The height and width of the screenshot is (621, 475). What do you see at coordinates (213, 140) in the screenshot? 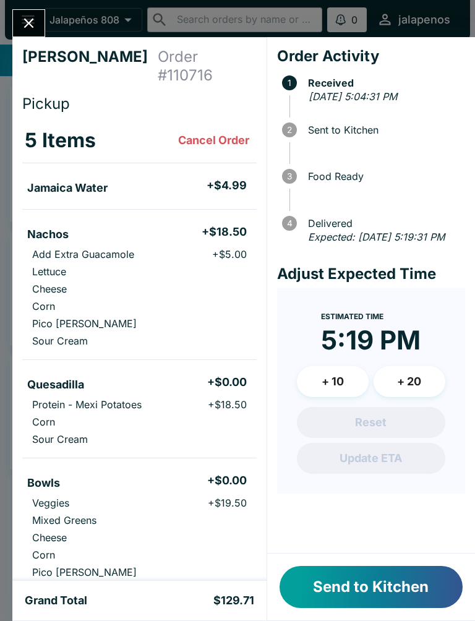
I see `button: Cancel Order` at bounding box center [213, 140].